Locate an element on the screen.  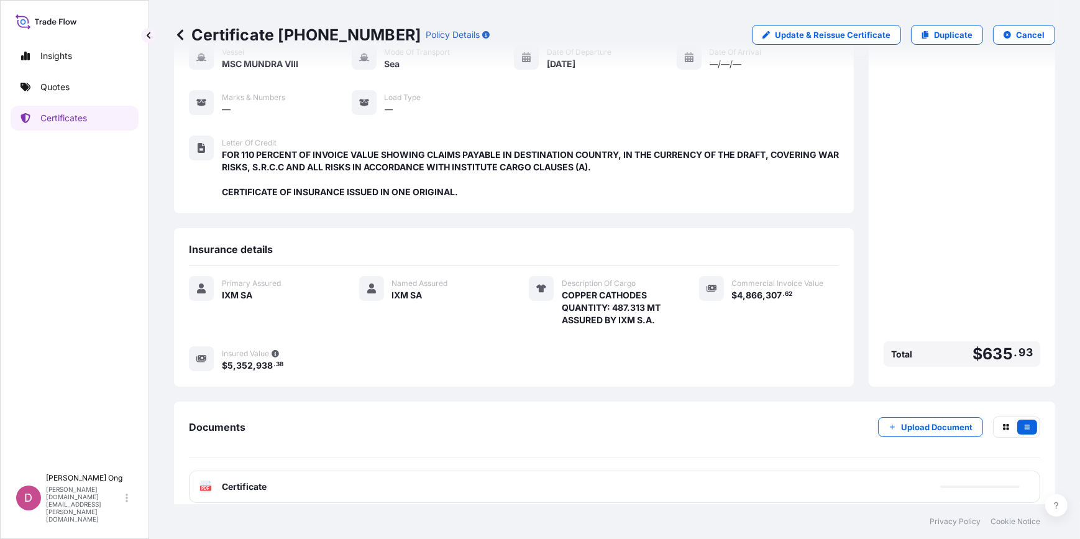
a: Duplicate is located at coordinates (947, 35).